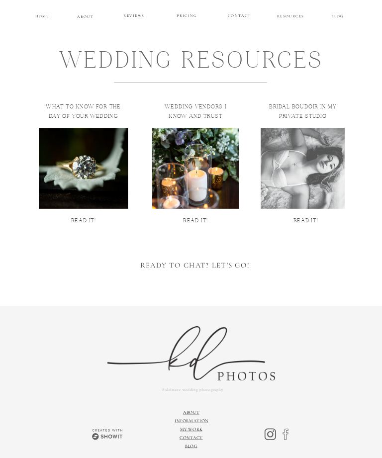 This screenshot has width=382, height=458. Describe the element at coordinates (337, 15) in the screenshot. I see `a: BLOG` at that location.